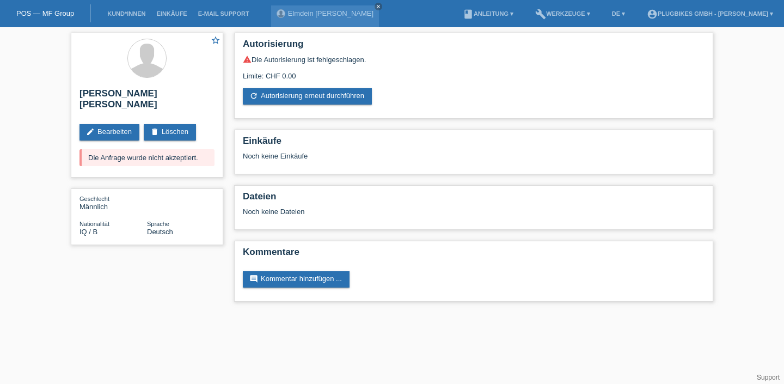  Describe the element at coordinates (147, 157) in the screenshot. I see `div: Die Anfrage wurde nicht akzeptiert.` at that location.